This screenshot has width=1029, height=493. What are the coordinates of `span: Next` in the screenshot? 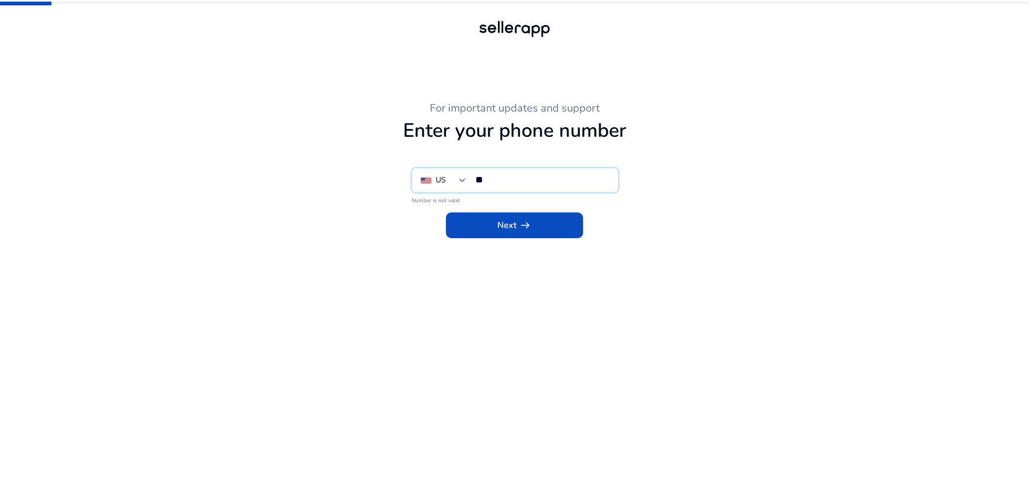 It's located at (515, 225).